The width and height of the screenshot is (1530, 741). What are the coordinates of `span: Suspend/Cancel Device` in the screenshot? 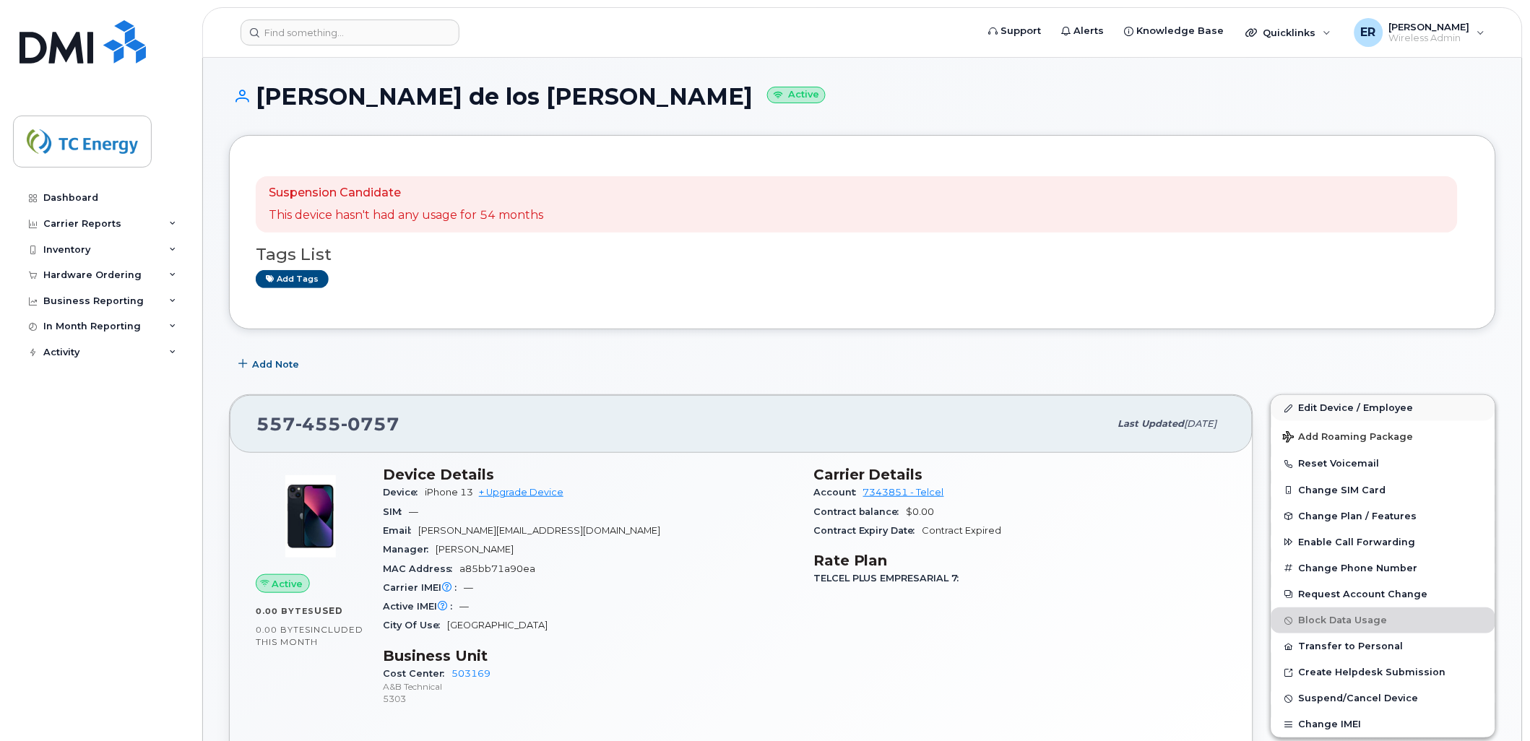 It's located at (1359, 698).